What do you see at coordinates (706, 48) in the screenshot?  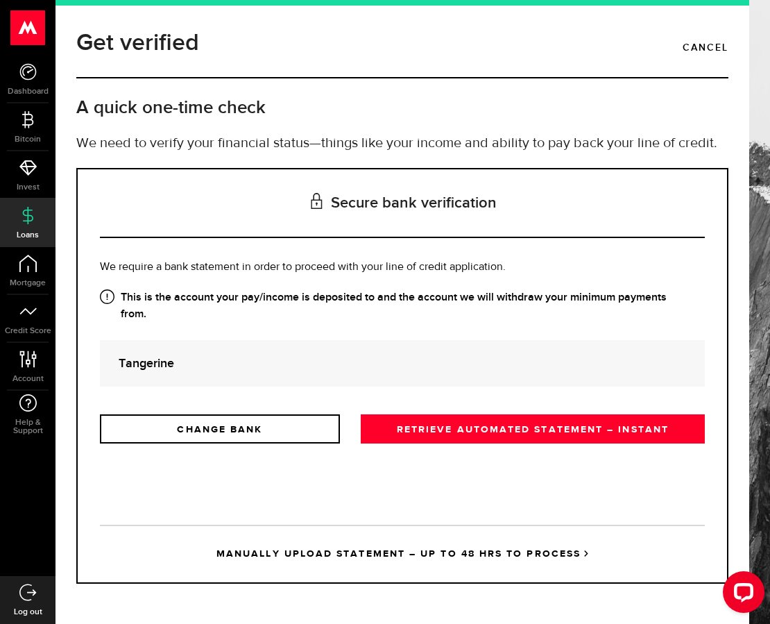 I see `a: Cancel` at bounding box center [706, 48].